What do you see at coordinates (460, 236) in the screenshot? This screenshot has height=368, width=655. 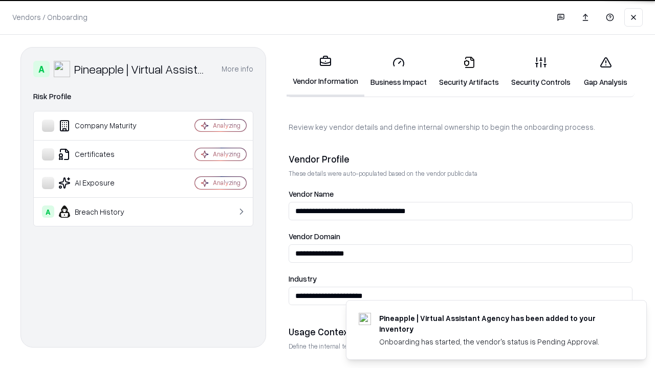 I see `label: Vendor Domain` at bounding box center [460, 236].